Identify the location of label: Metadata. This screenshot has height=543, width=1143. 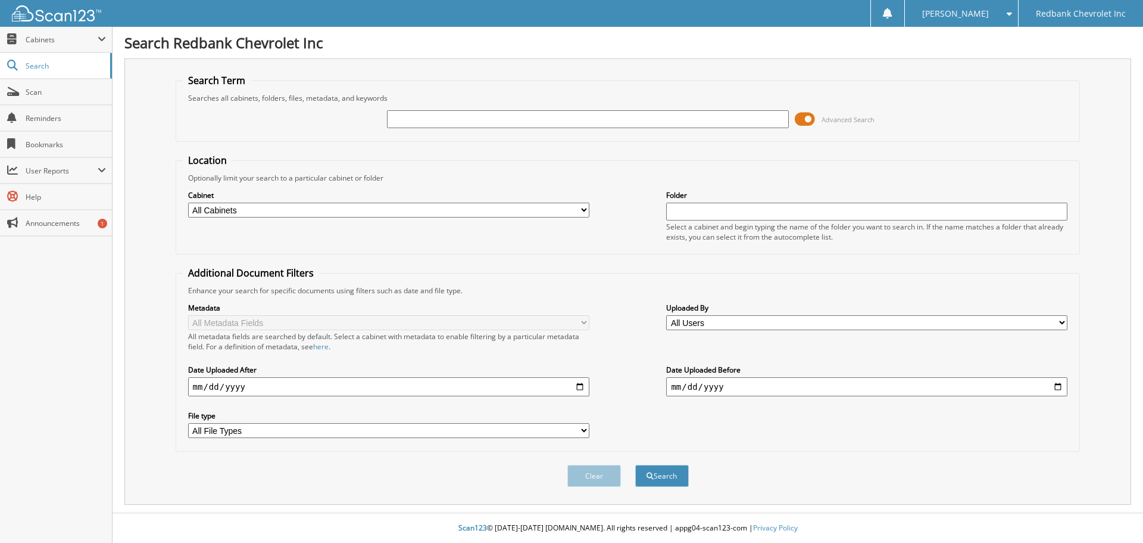
(389, 307).